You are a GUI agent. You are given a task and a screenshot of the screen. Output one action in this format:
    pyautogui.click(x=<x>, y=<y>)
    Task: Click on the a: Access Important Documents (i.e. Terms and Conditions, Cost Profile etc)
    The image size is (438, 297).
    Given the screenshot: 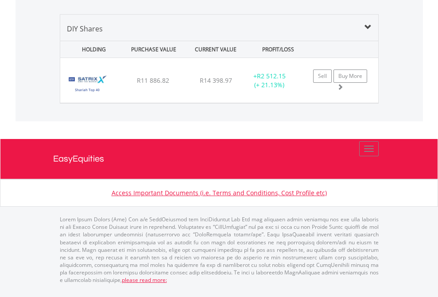 What is the action you would take?
    pyautogui.click(x=219, y=193)
    